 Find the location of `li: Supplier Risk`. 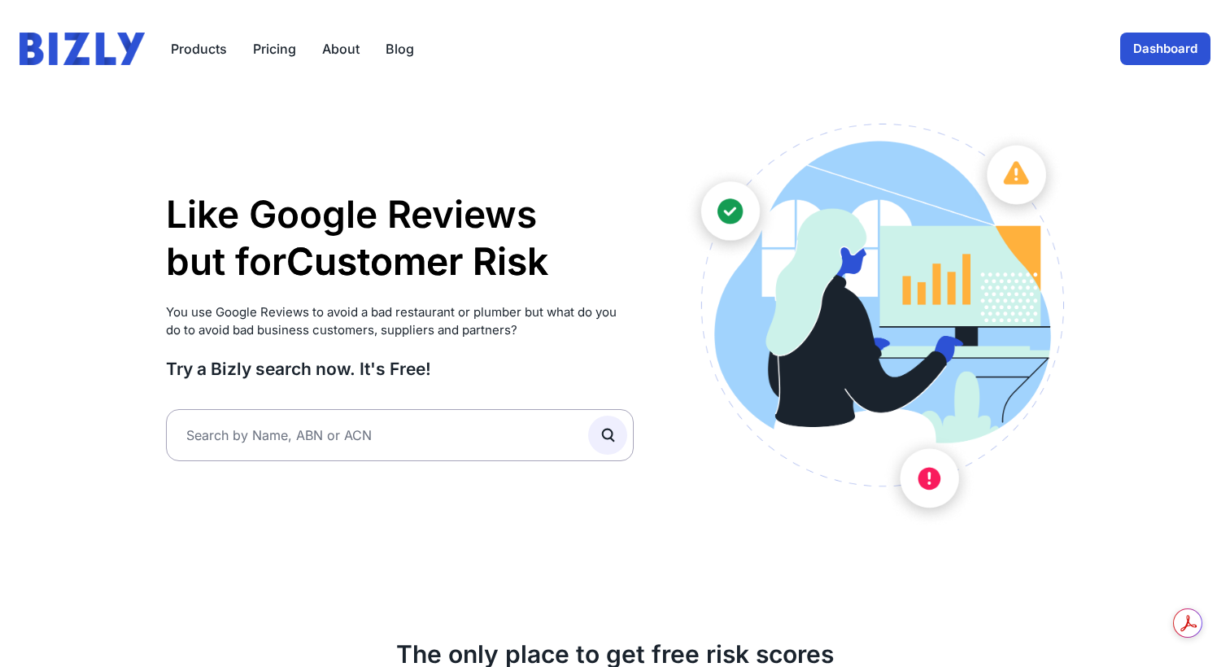

li: Supplier Risk is located at coordinates (417, 308).